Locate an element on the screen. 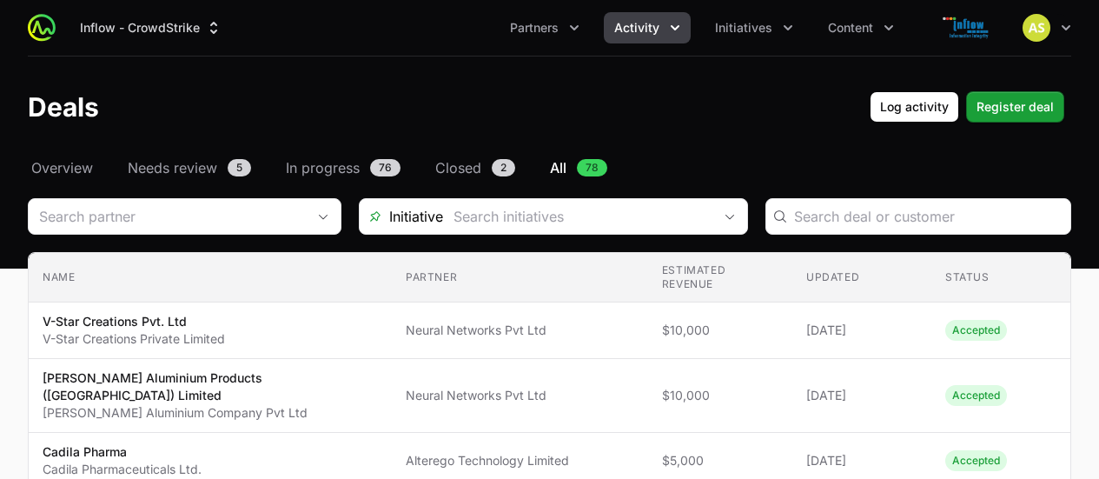  button: Register deal is located at coordinates (1015, 107).